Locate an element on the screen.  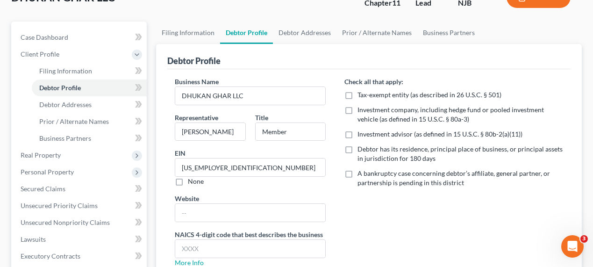
label: NAICS 4-digit code that best describes the business is located at coordinates (249, 234).